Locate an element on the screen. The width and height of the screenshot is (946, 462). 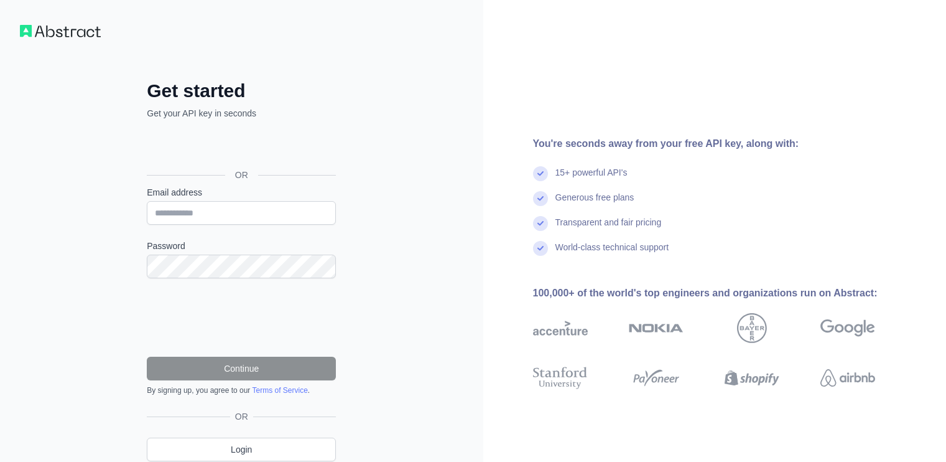
label: Password is located at coordinates (241, 246).